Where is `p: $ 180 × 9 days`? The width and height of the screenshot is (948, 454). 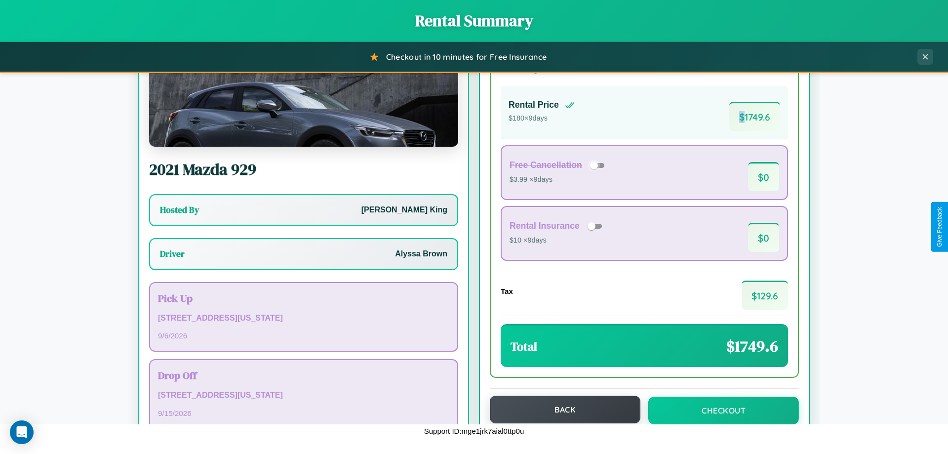 p: $ 180 × 9 days is located at coordinates (542, 119).